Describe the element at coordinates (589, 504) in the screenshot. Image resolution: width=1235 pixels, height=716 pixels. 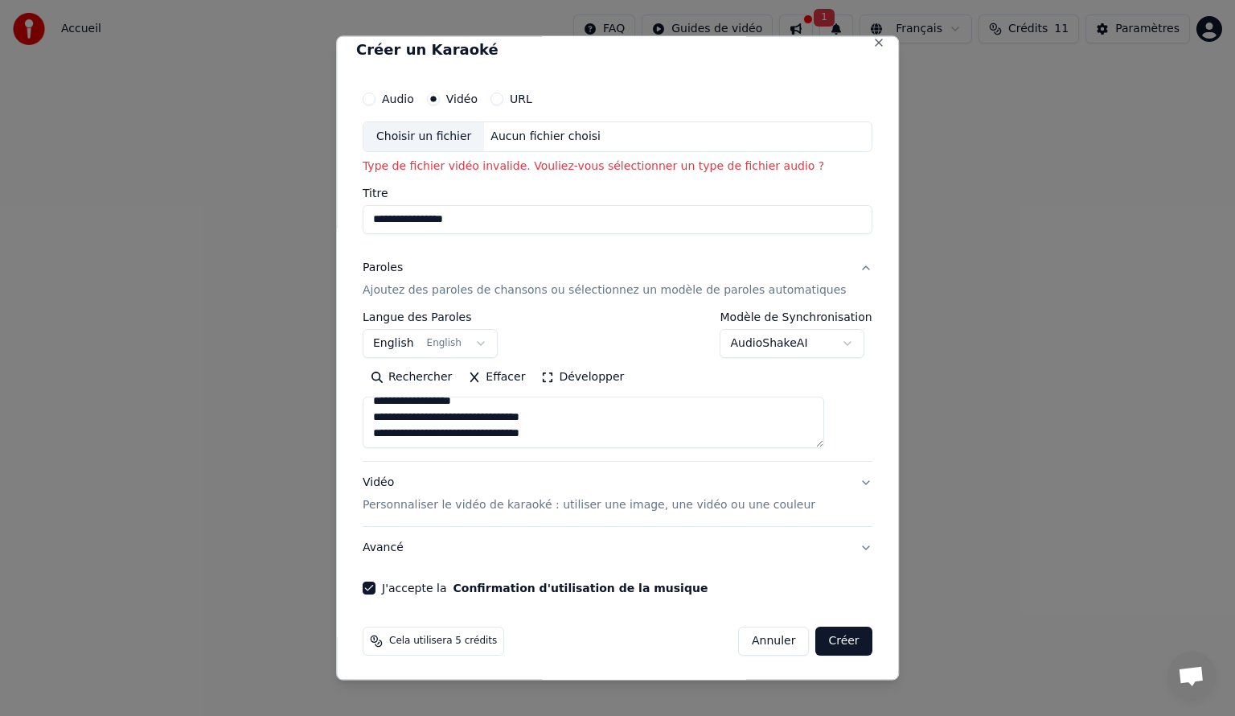
I see `p: Personnaliser le vidéo de karaoké : utiliser une image, une vidéo ou une couleur` at that location.